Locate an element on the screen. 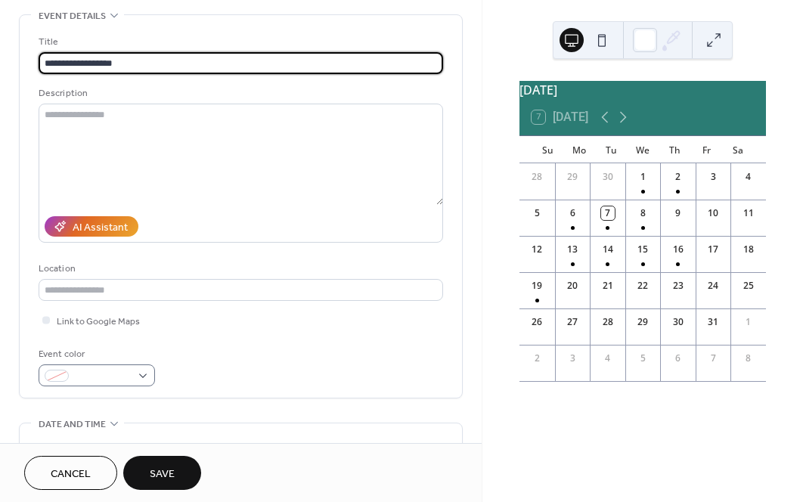 The image size is (803, 502). div: 27 is located at coordinates (572, 322).